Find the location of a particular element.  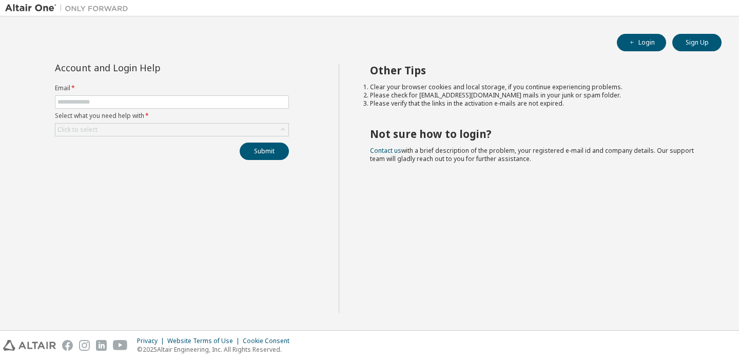

div: Privacy is located at coordinates (152, 341).